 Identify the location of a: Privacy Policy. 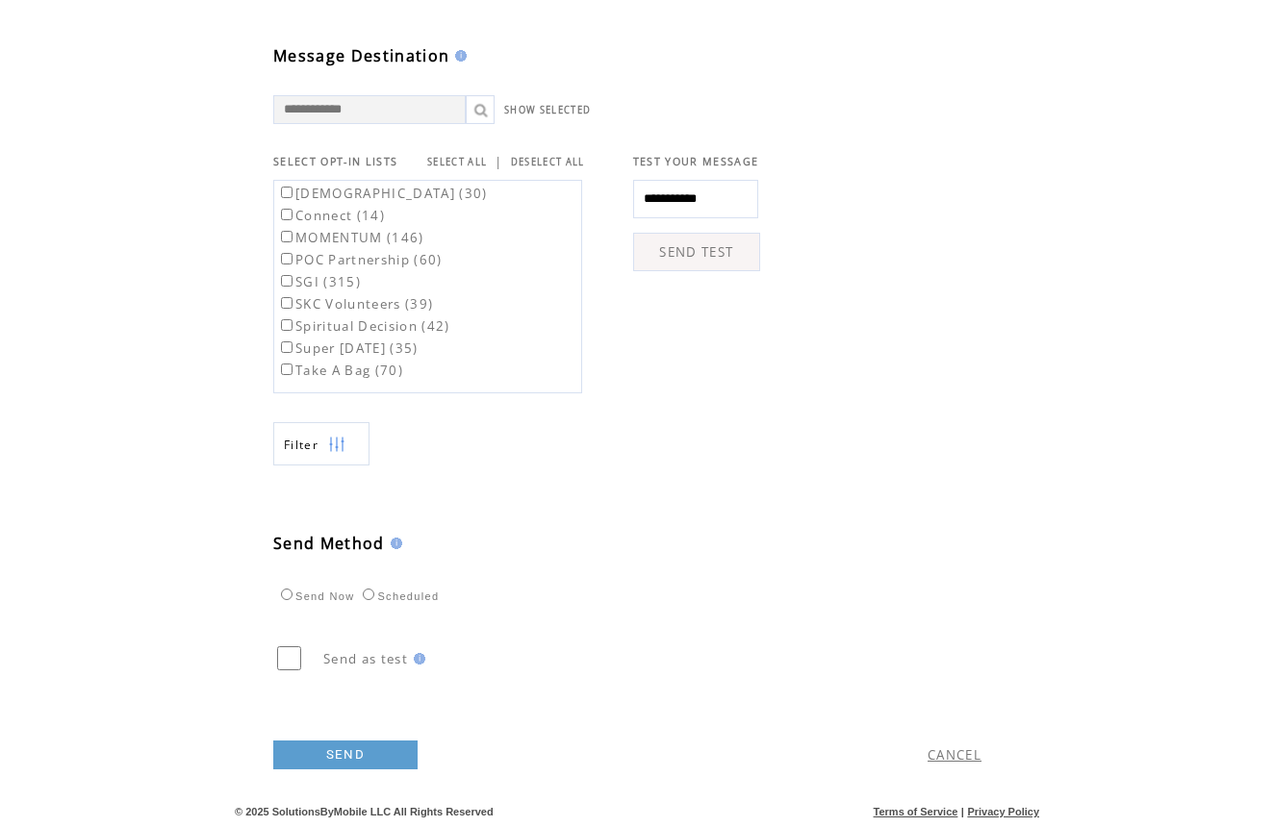
(1002, 812).